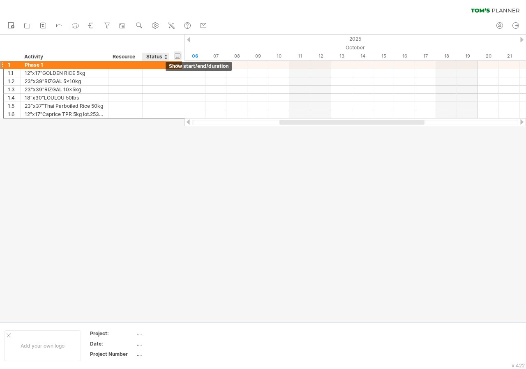  Describe the element at coordinates (341, 56) in the screenshot. I see `div: Monday, 13 October 2025` at that location.